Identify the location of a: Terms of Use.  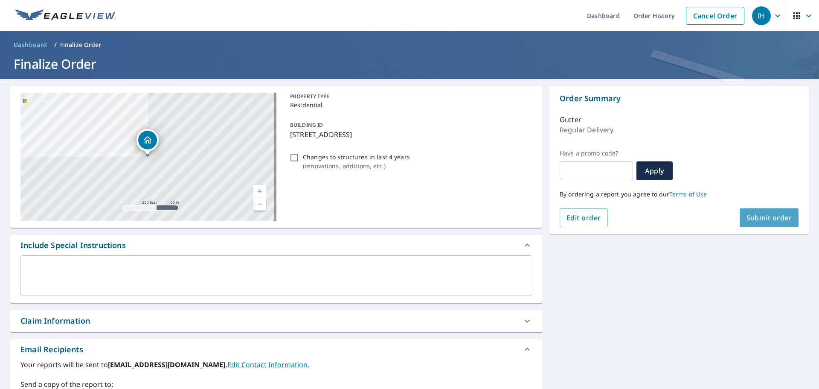
(688, 194).